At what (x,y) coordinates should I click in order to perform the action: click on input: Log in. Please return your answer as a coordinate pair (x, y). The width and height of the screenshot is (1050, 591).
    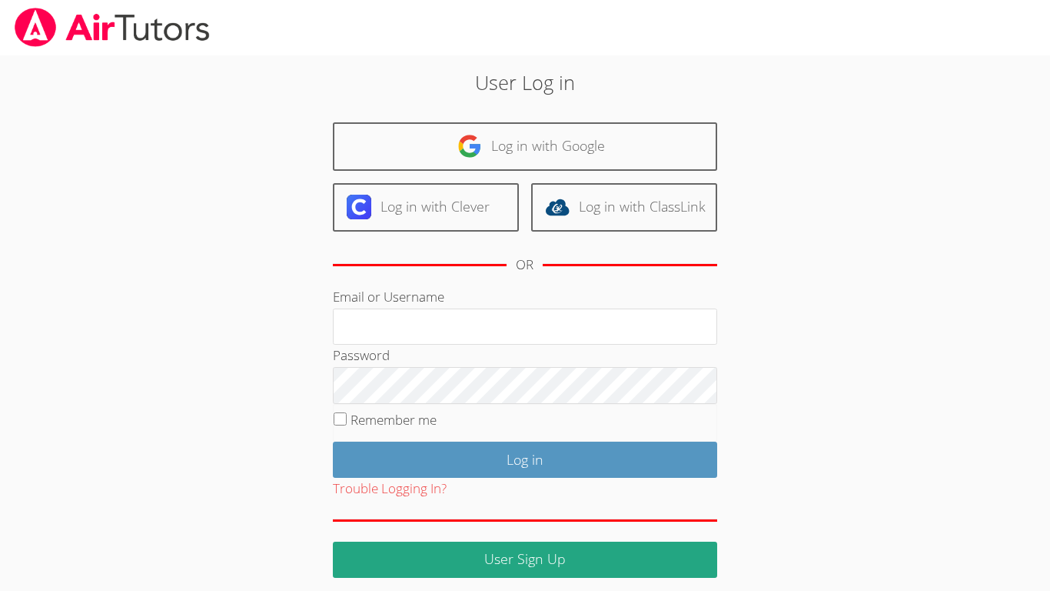
    Looking at the image, I should click on (525, 459).